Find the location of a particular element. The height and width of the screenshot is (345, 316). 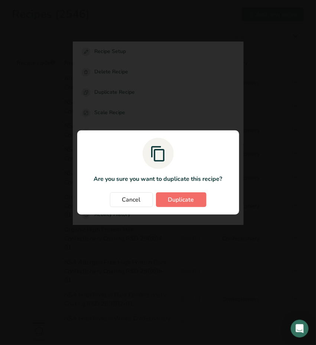

button: Duplicate is located at coordinates (181, 200).